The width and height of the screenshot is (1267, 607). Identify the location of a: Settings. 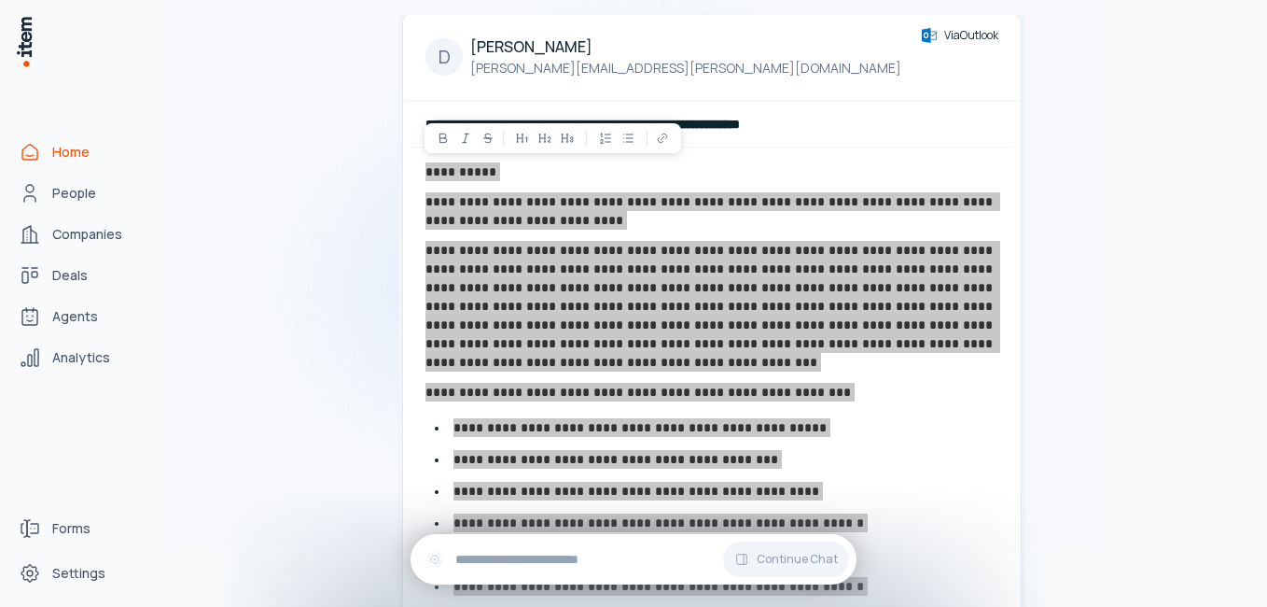
(82, 573).